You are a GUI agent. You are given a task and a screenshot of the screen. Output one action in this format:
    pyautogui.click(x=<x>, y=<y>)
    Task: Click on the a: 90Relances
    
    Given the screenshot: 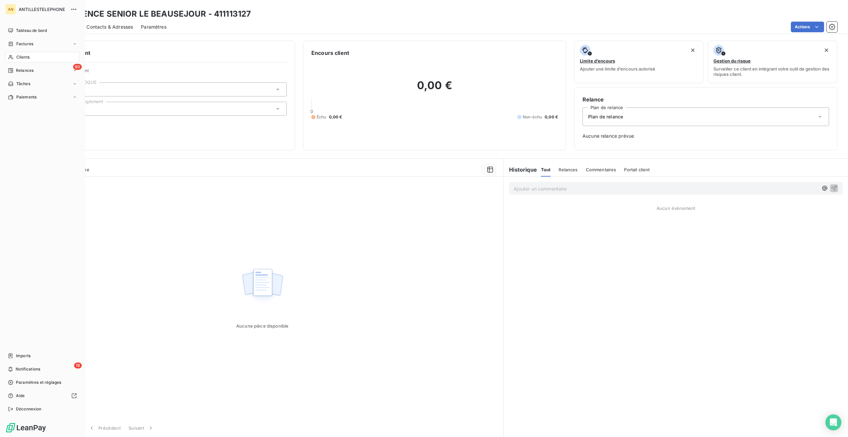 What is the action you would take?
    pyautogui.click(x=42, y=70)
    